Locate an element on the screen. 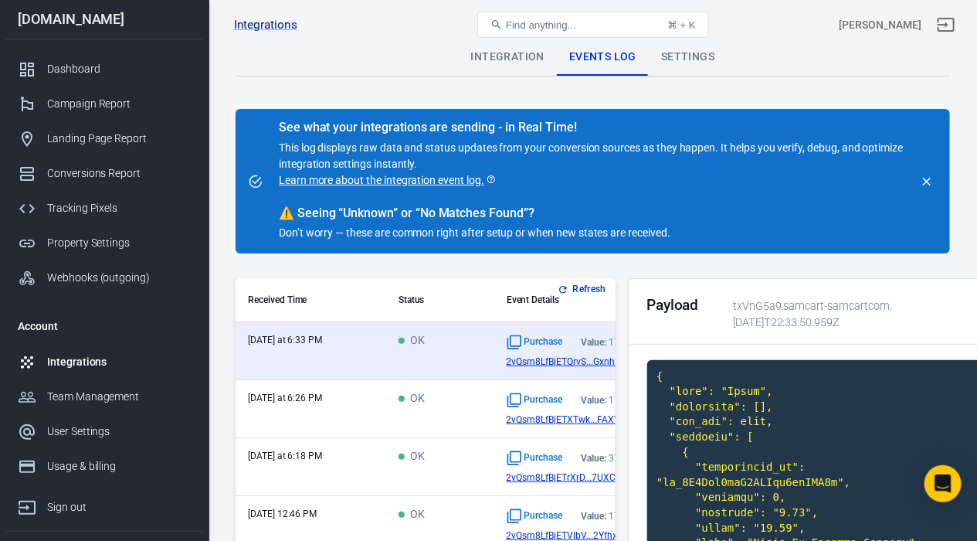  div: Sign out is located at coordinates (119, 507).